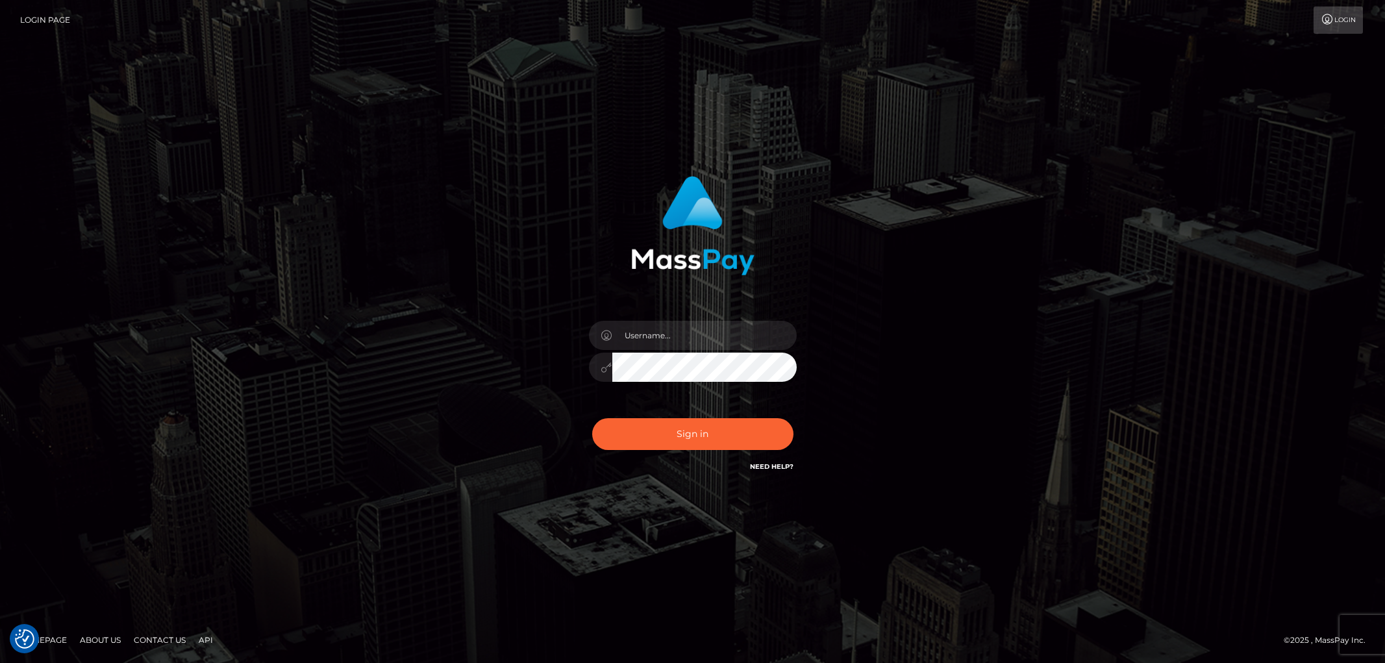  What do you see at coordinates (25, 639) in the screenshot?
I see `button: Consent Preferences` at bounding box center [25, 639].